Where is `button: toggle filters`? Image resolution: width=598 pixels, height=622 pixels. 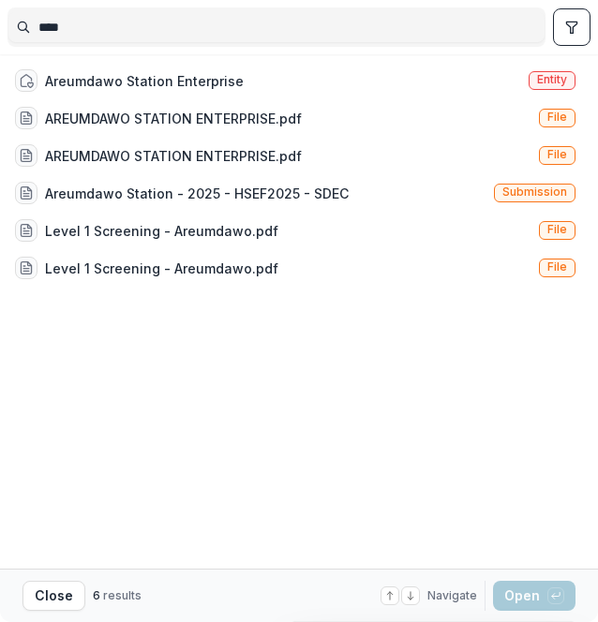
button: toggle filters is located at coordinates (572, 27).